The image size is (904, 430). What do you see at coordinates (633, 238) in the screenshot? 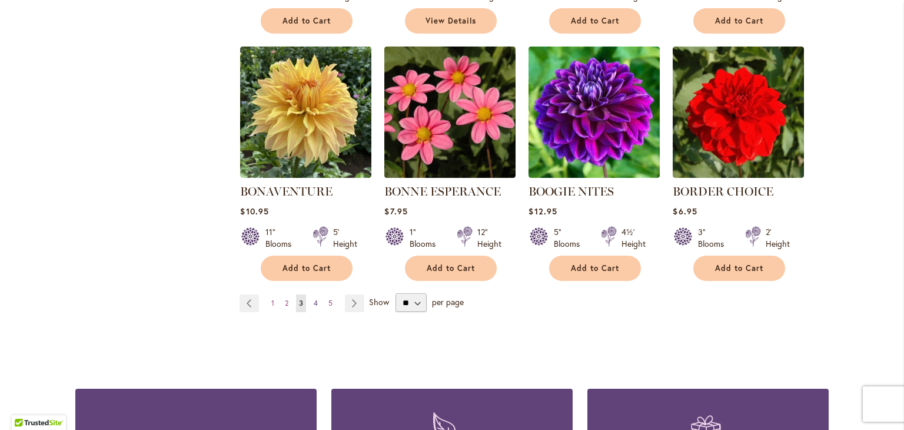
I see `div: 4½' Height` at bounding box center [633, 238].